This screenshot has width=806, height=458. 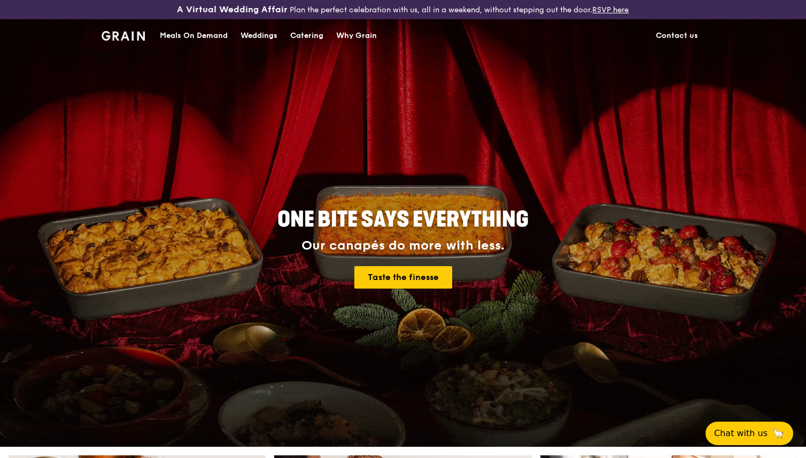 I want to click on span: ONE BITE SAYS EVERYTHING, so click(x=403, y=220).